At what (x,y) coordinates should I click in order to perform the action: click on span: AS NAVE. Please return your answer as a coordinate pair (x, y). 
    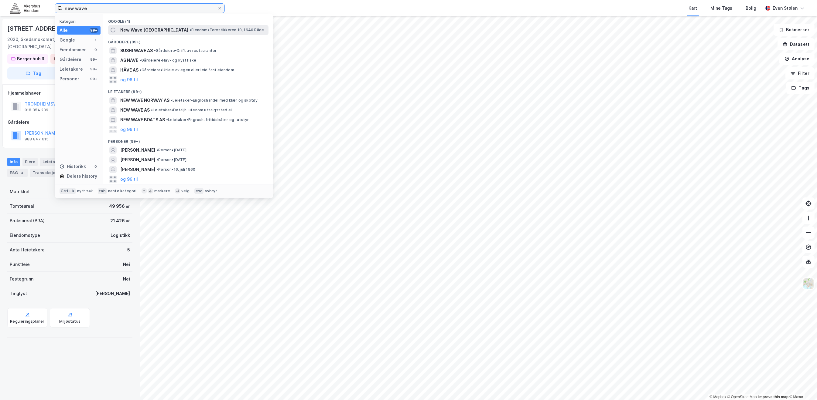
    Looking at the image, I should click on (129, 60).